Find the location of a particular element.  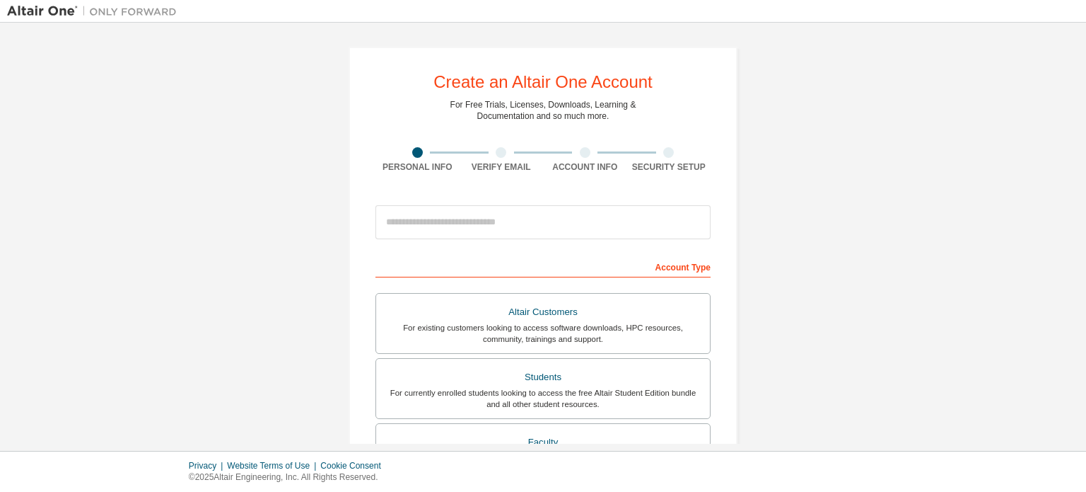

div: Website Terms of Use is located at coordinates (274, 465).